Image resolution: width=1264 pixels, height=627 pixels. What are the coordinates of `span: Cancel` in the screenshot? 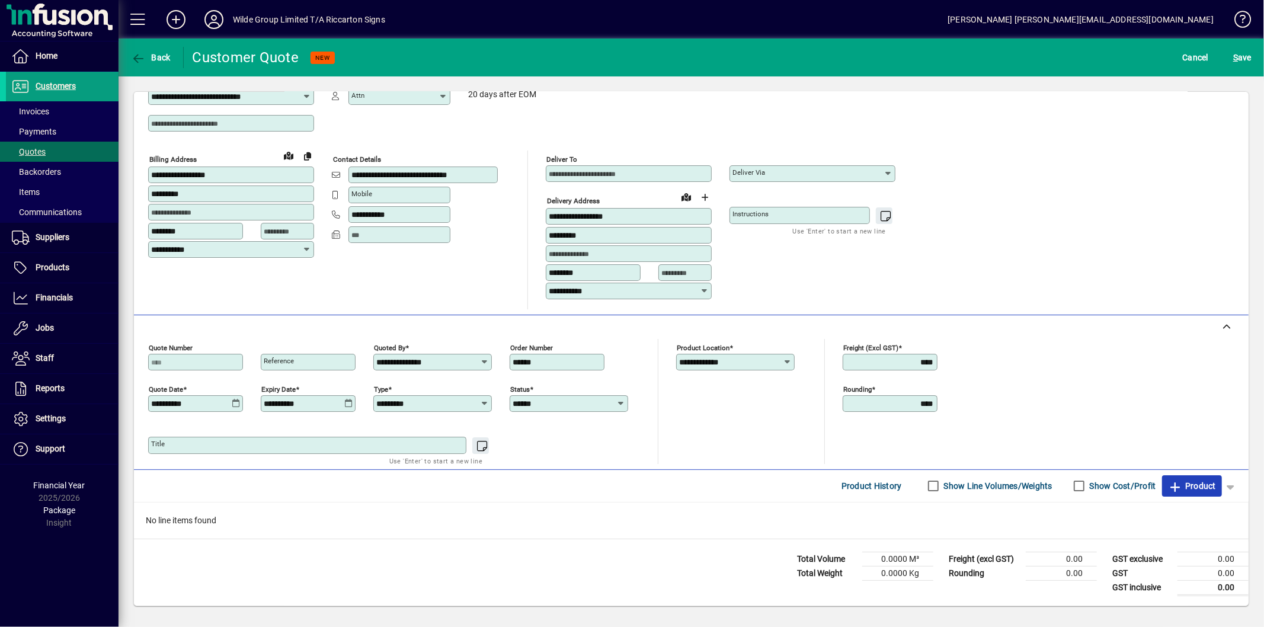 It's located at (1196, 57).